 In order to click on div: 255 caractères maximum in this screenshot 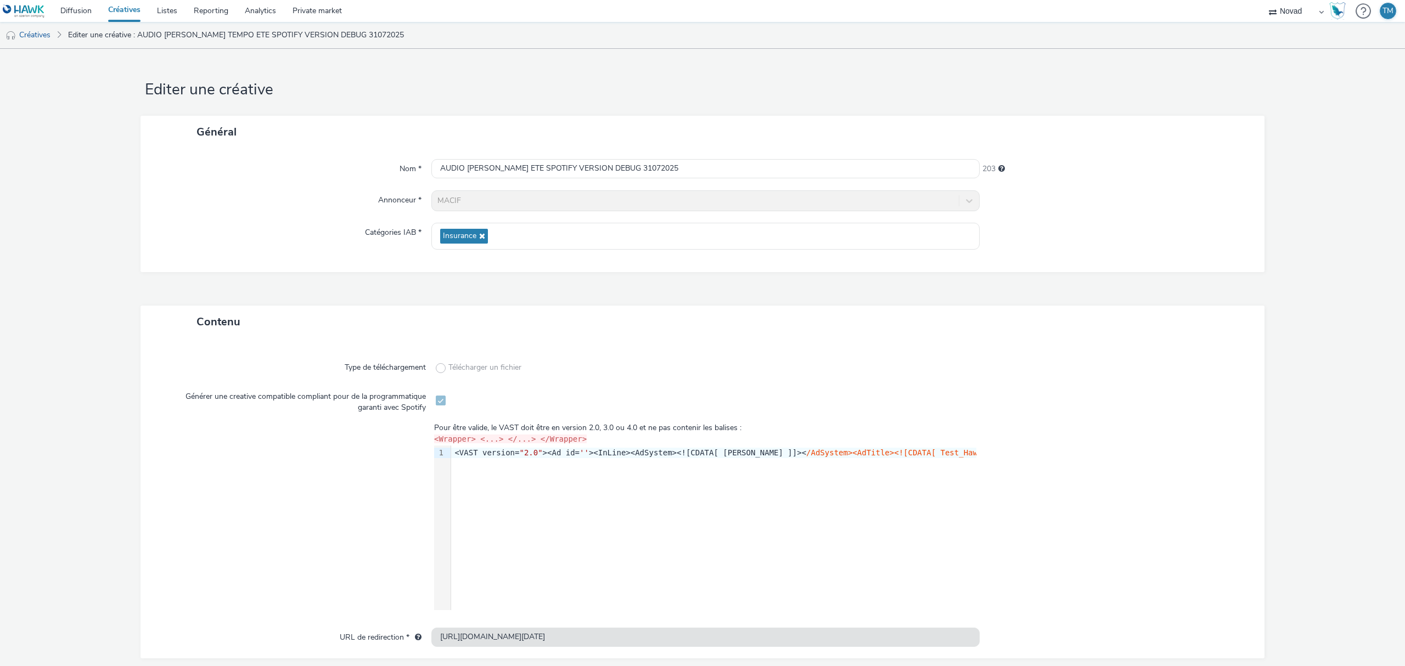, I will do `click(1002, 169)`.